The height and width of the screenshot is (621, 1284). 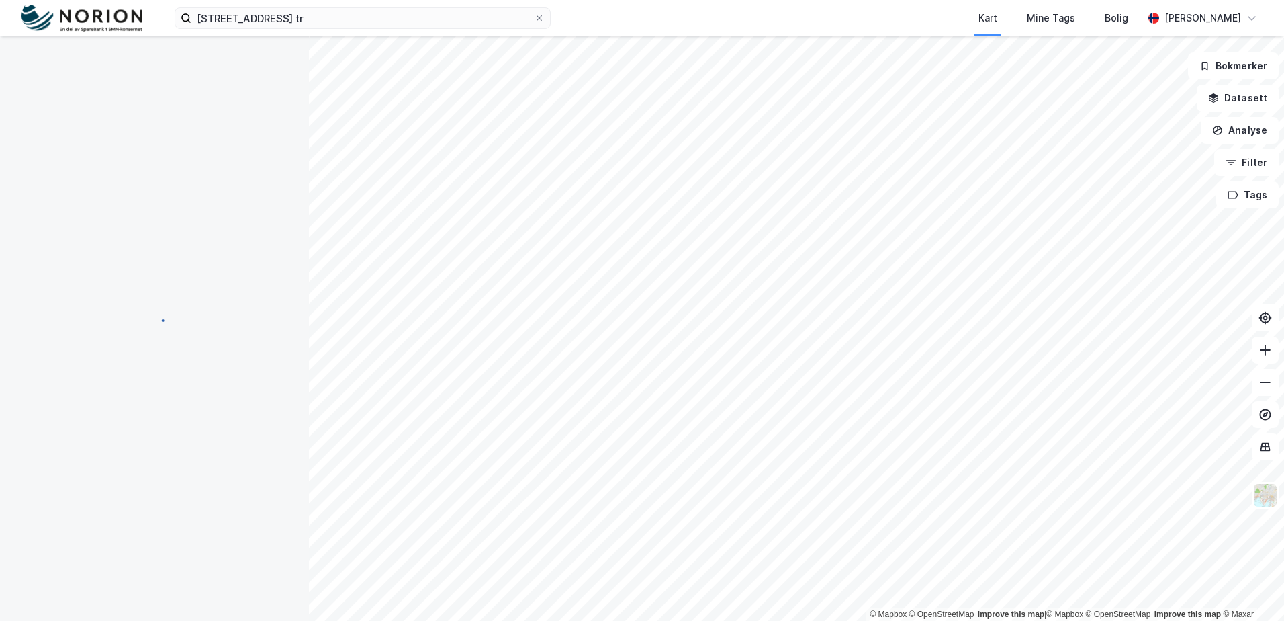 I want to click on button: Analyse, so click(x=1240, y=130).